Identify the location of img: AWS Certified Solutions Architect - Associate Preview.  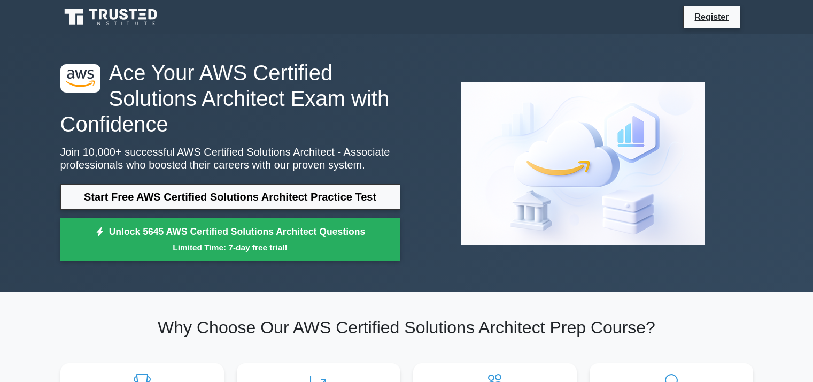
(583, 163).